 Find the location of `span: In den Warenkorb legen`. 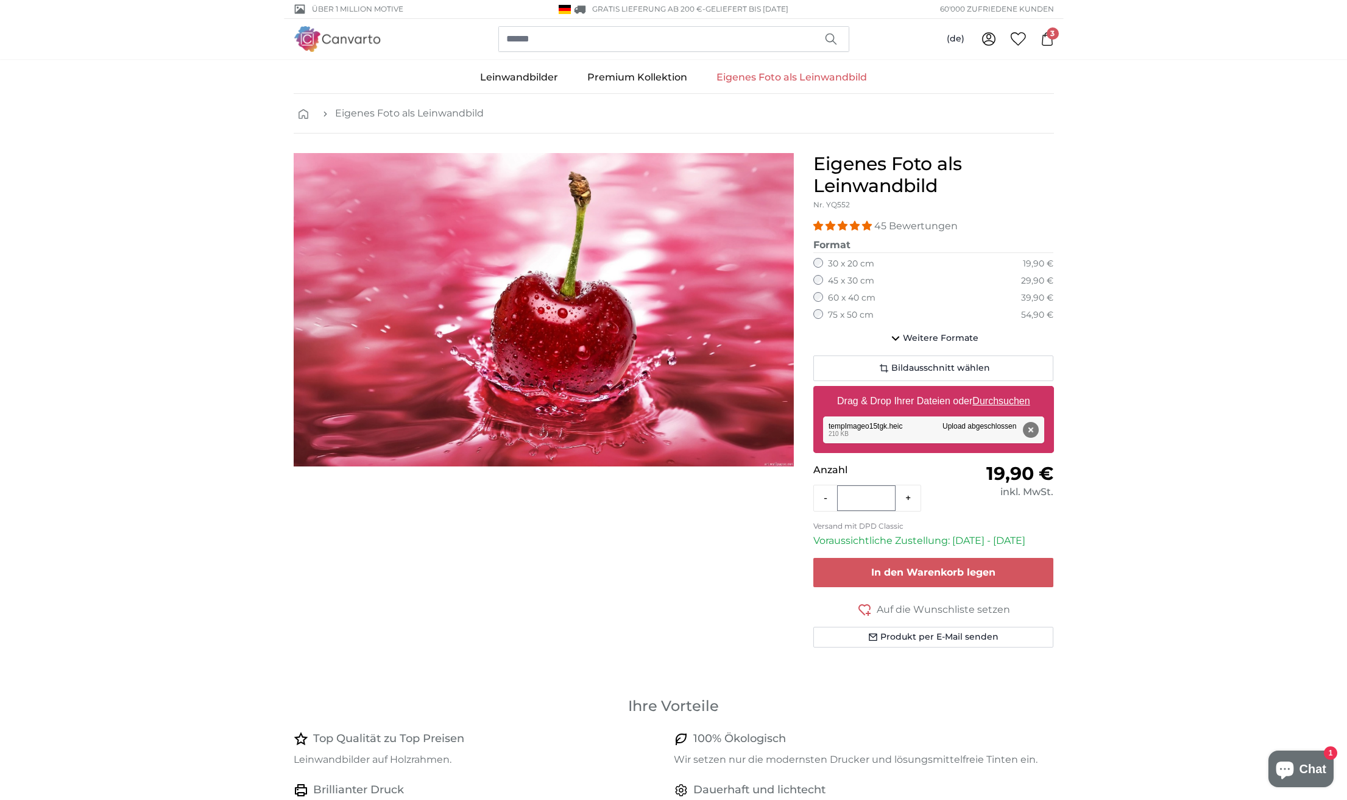

span: In den Warenkorb legen is located at coordinates (934, 572).